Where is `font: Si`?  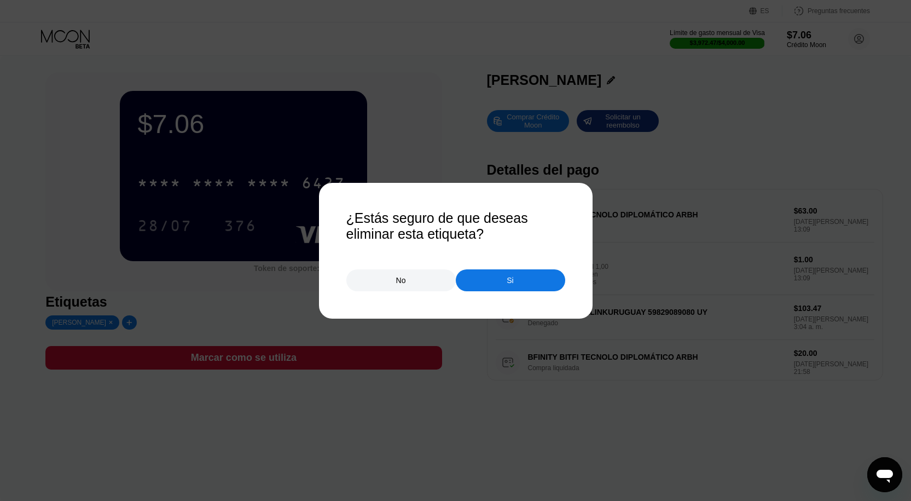
font: Si is located at coordinates (510, 280).